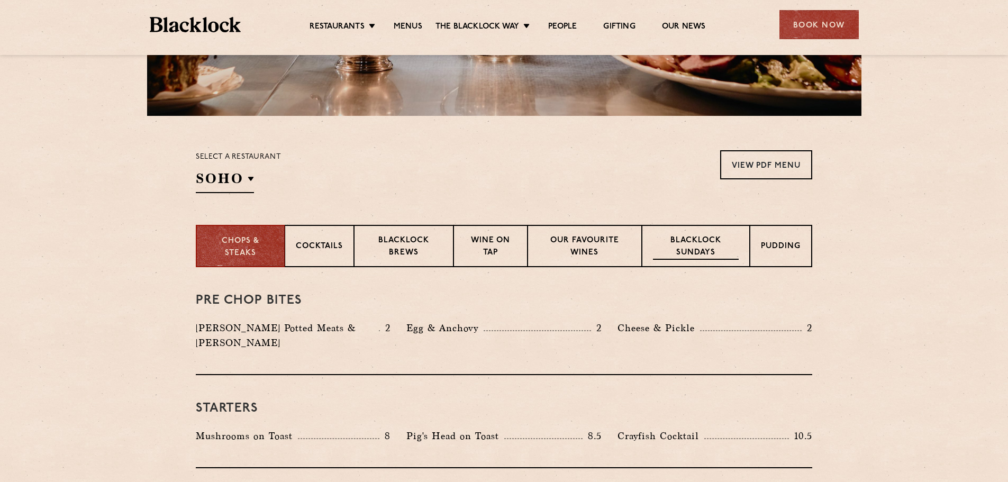 The width and height of the screenshot is (1008, 482). What do you see at coordinates (592, 436) in the screenshot?
I see `p: 8.5` at bounding box center [592, 436].